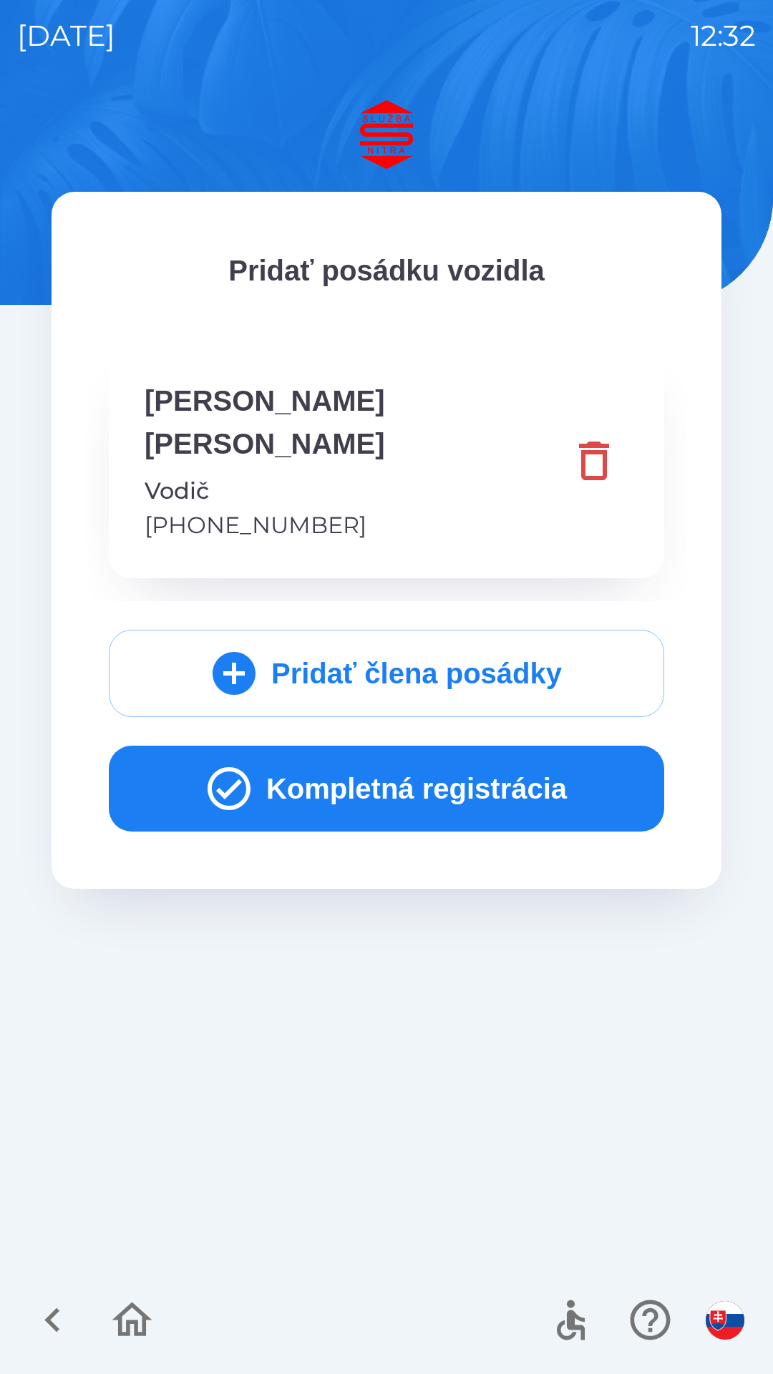  I want to click on img: sk flag, so click(725, 1320).